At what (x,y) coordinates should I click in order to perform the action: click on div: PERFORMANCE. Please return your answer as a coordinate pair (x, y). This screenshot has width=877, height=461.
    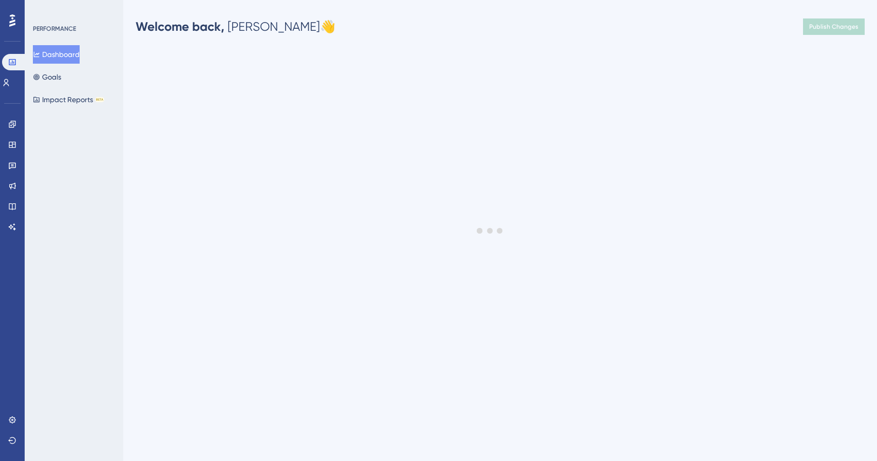
    Looking at the image, I should click on (54, 29).